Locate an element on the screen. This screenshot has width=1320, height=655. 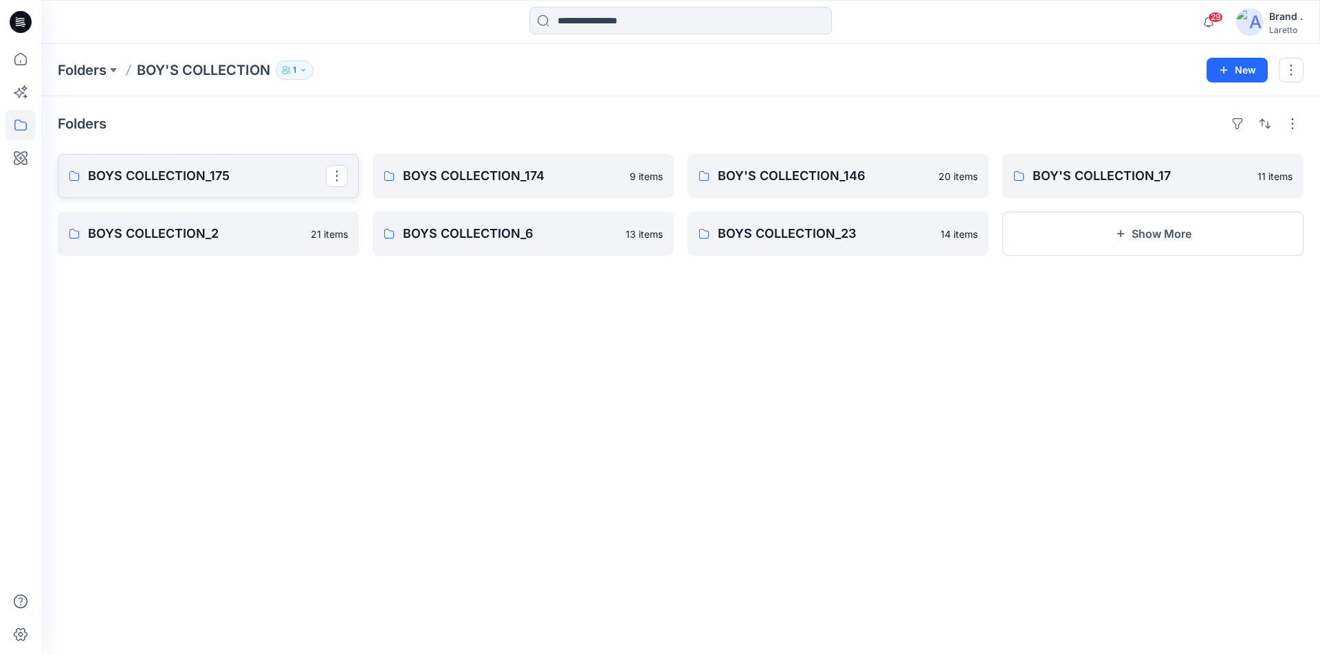
button: 1 is located at coordinates (294, 70).